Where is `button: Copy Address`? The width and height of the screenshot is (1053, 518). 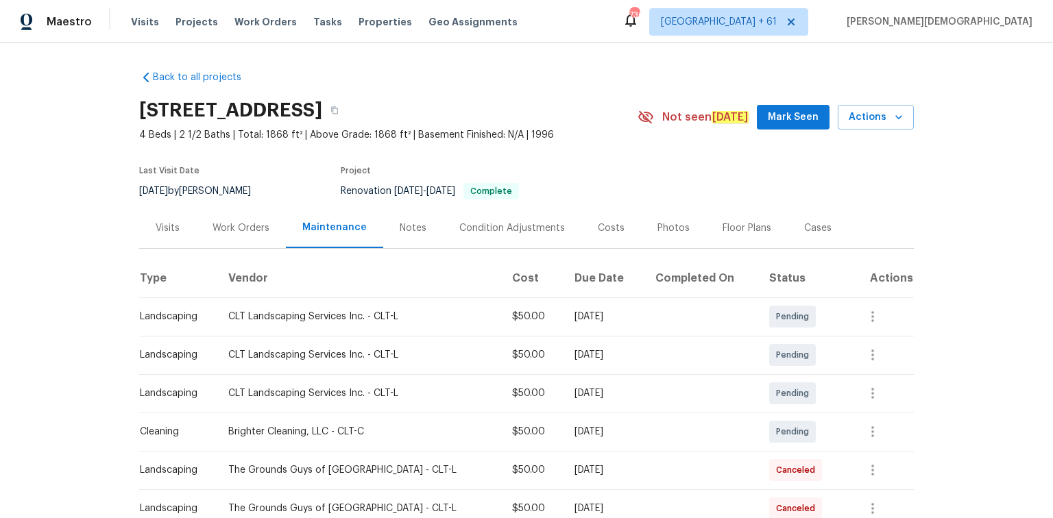 button: Copy Address is located at coordinates (335, 110).